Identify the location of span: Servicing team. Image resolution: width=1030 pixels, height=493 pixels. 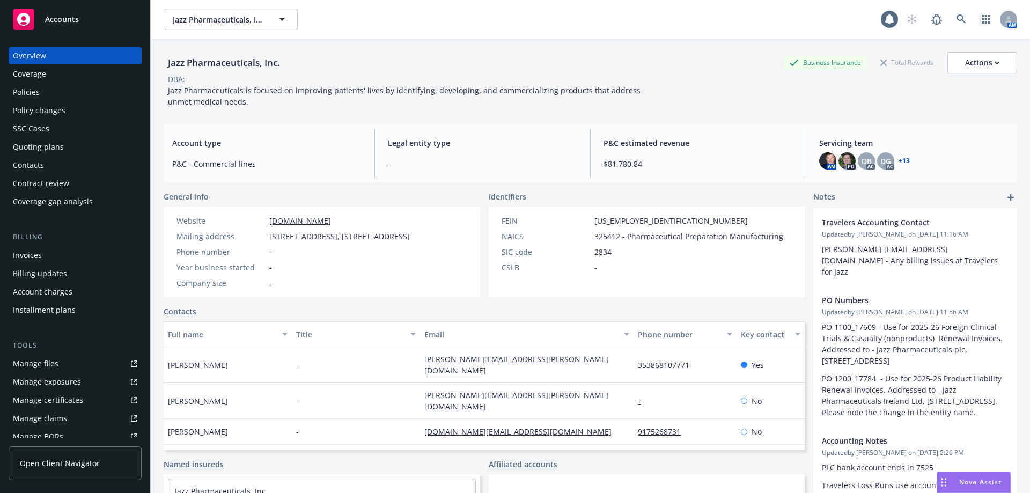
(913, 143).